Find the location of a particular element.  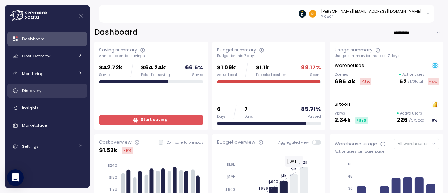

div: Open Intercom Messenger is located at coordinates (15, 177).